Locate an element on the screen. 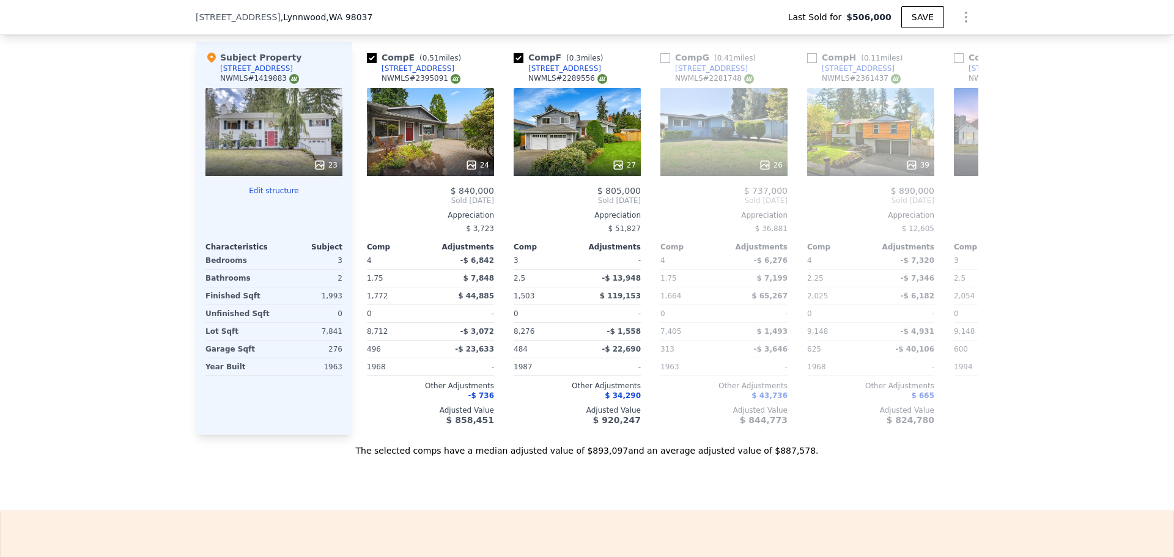 Image resolution: width=1174 pixels, height=557 pixels. div: Subject Property is located at coordinates (253, 57).